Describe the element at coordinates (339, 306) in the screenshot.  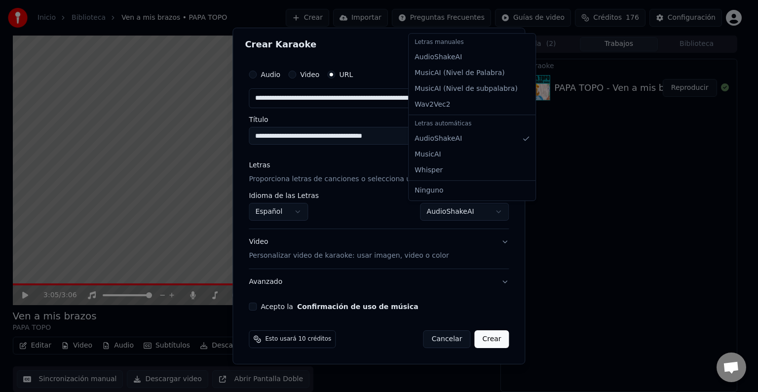
I see `label: Acepto la` at that location.